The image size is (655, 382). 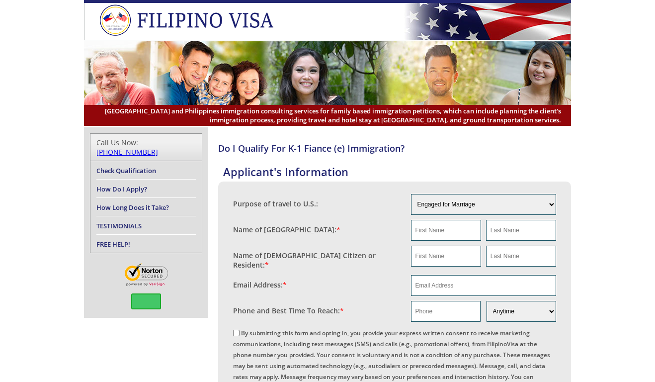 What do you see at coordinates (288, 310) in the screenshot?
I see `label: Phone and Best Time To Reach:` at bounding box center [288, 310].